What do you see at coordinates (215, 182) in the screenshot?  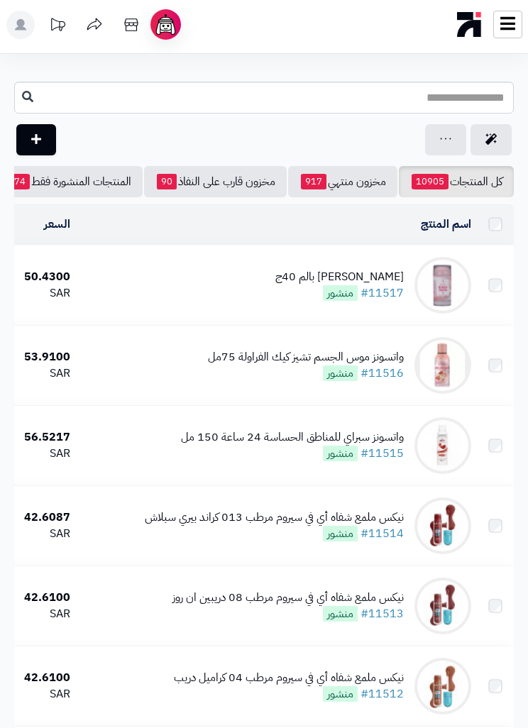 I see `a: مخزون قارب على النفاذ90` at bounding box center [215, 182].